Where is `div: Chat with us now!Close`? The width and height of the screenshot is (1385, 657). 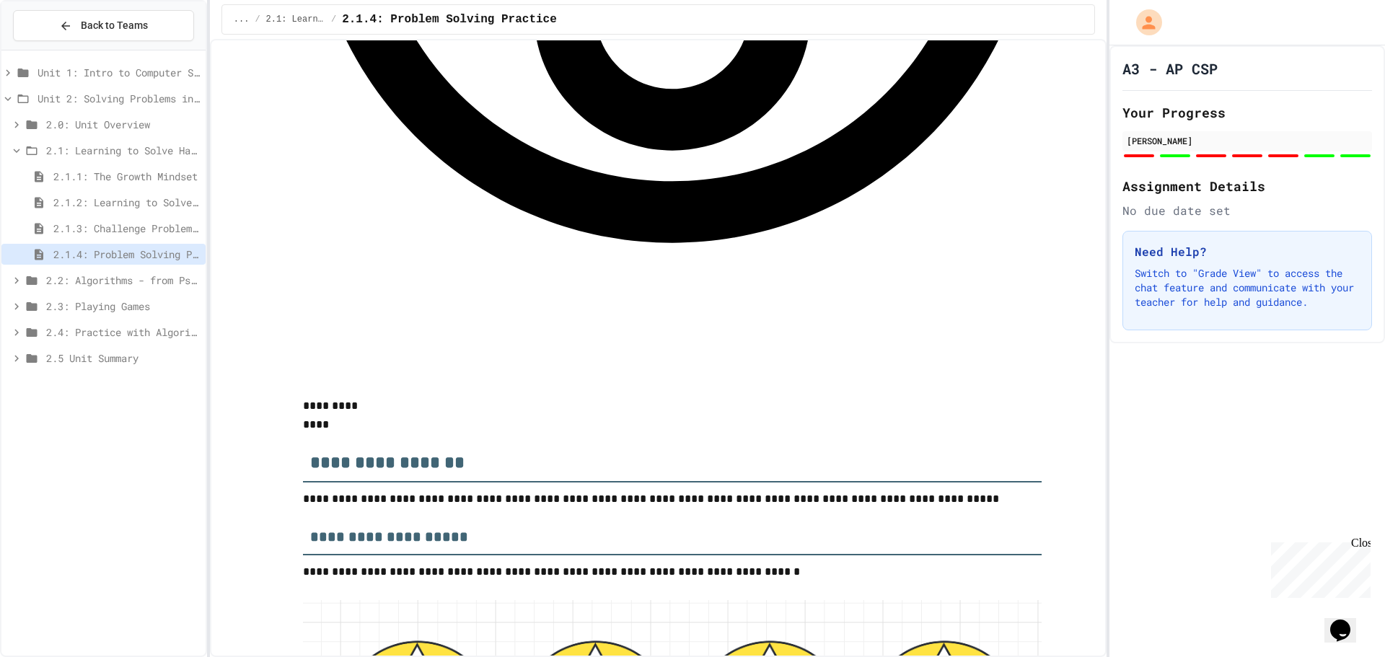 div: Chat with us now!Close is located at coordinates (53, 48).